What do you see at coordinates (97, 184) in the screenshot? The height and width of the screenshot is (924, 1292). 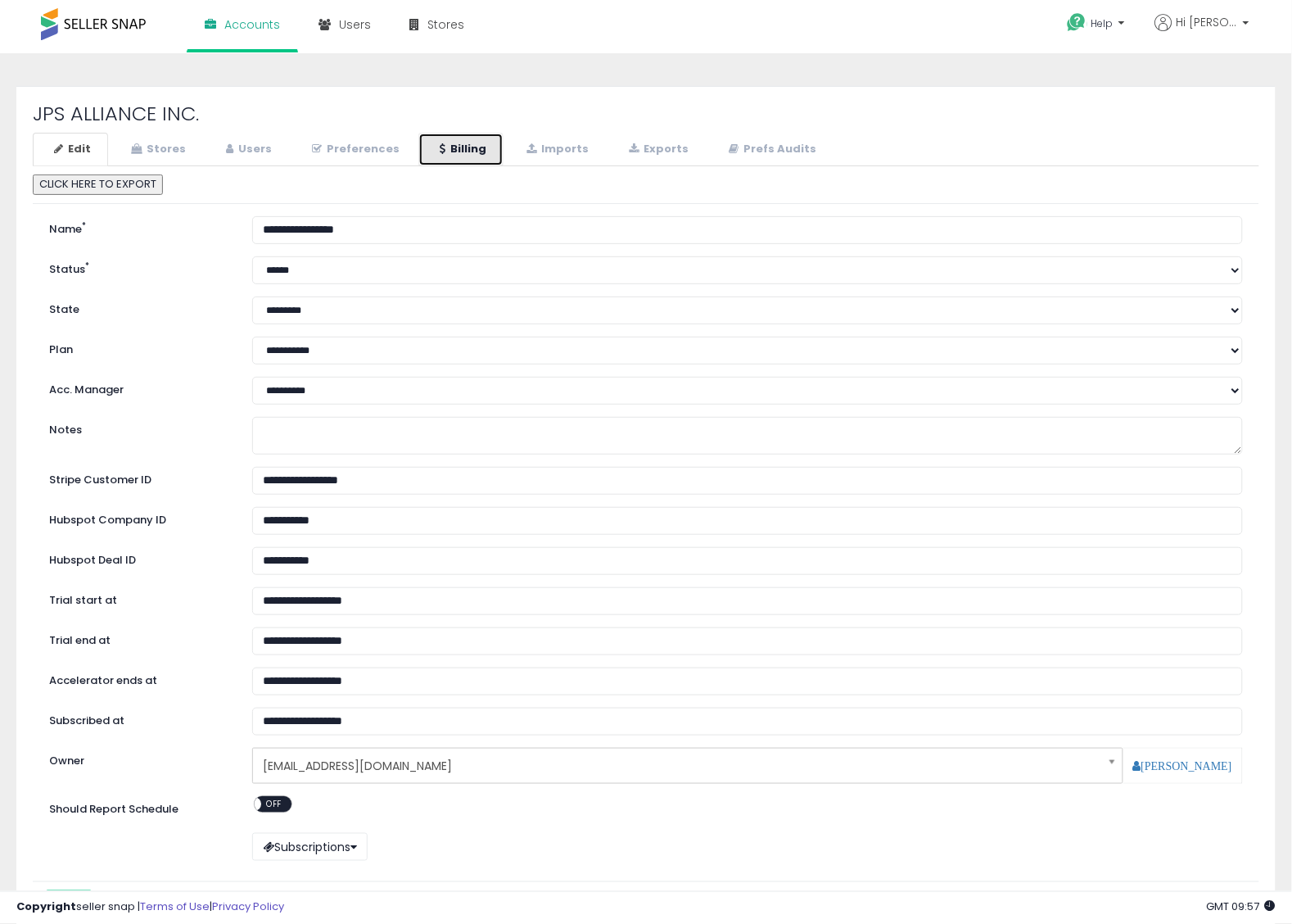 I see `button: CLICK HERE TO EXPORT` at bounding box center [97, 184].